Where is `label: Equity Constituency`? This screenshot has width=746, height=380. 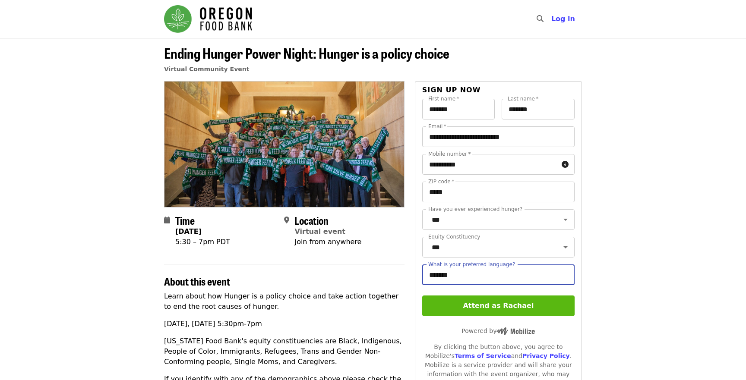 label: Equity Constituency is located at coordinates (454, 237).